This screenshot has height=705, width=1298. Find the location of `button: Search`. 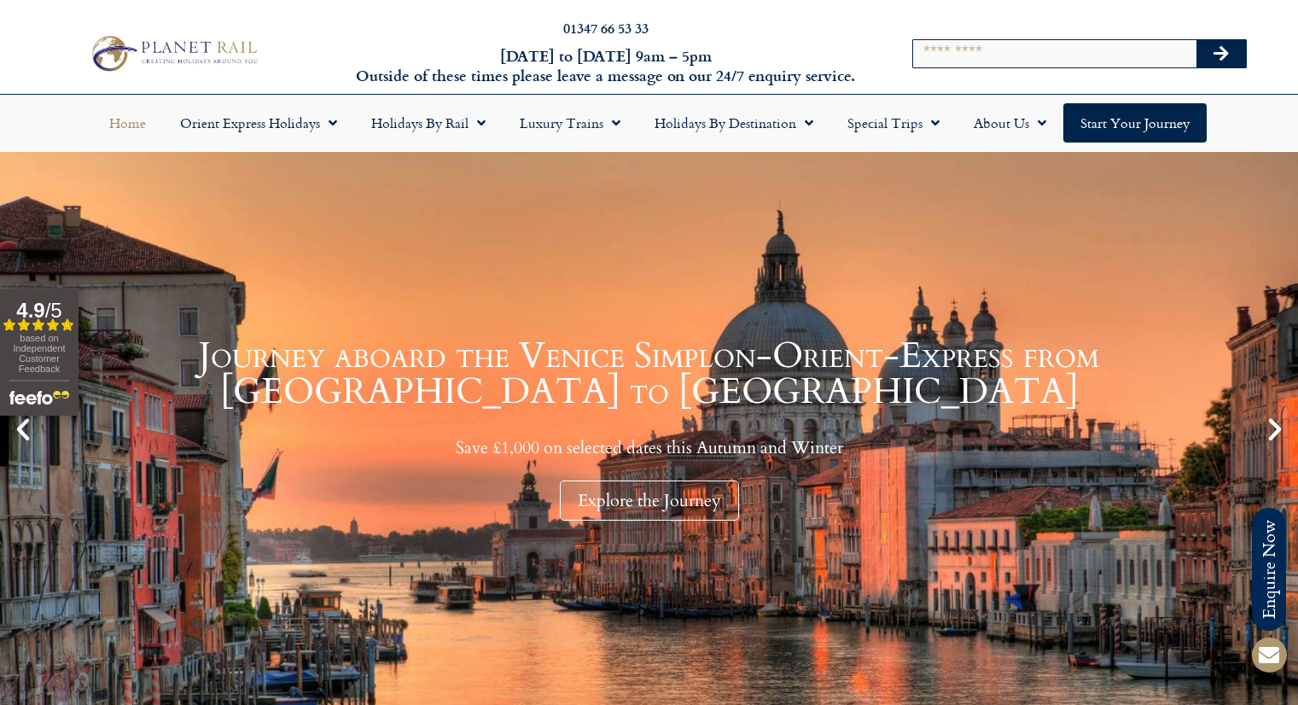

button: Search is located at coordinates (1221, 54).